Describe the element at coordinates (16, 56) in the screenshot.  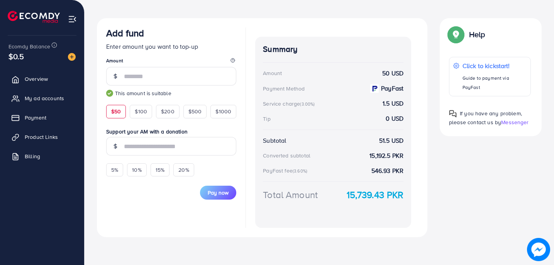
I see `span: $0.5` at that location.